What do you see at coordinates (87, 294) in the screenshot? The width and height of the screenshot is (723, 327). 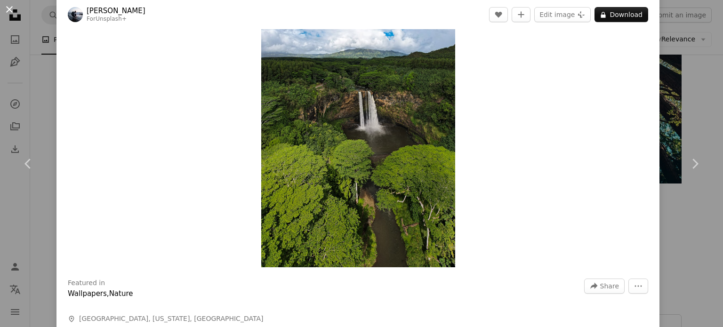 I see `a: Wallpapers` at bounding box center [87, 294].